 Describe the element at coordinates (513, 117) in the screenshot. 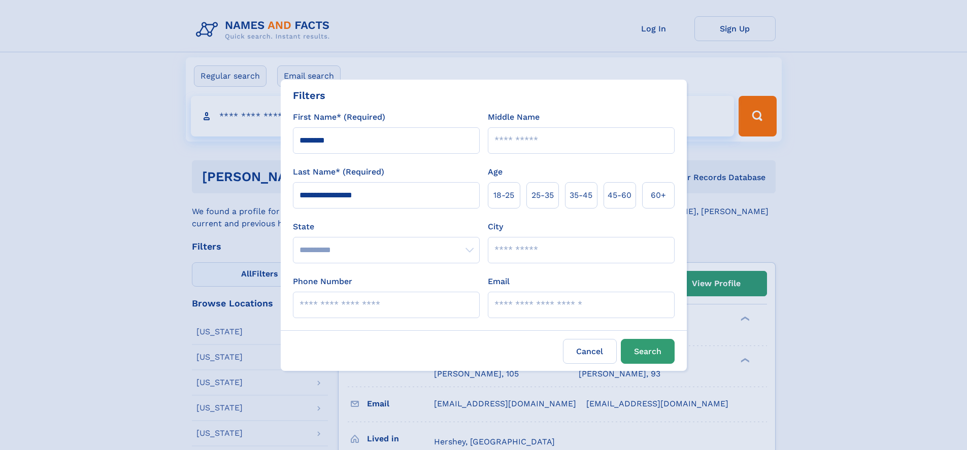

I see `label: Middle Name` at that location.